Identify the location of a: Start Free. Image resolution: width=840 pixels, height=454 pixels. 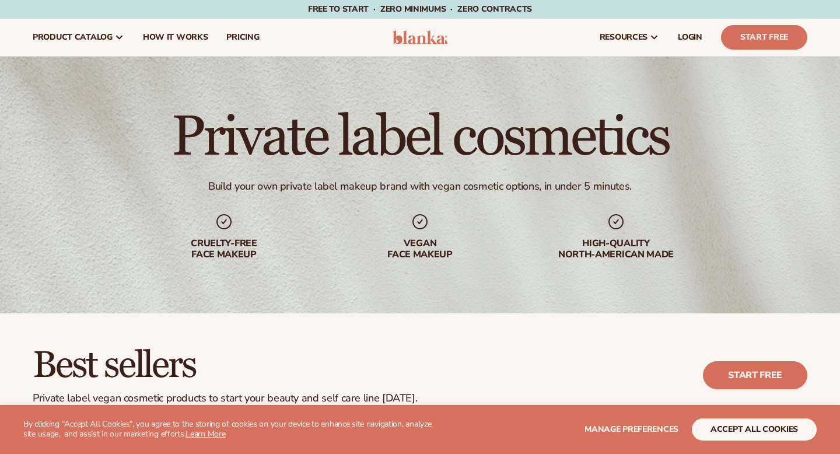
(764, 37).